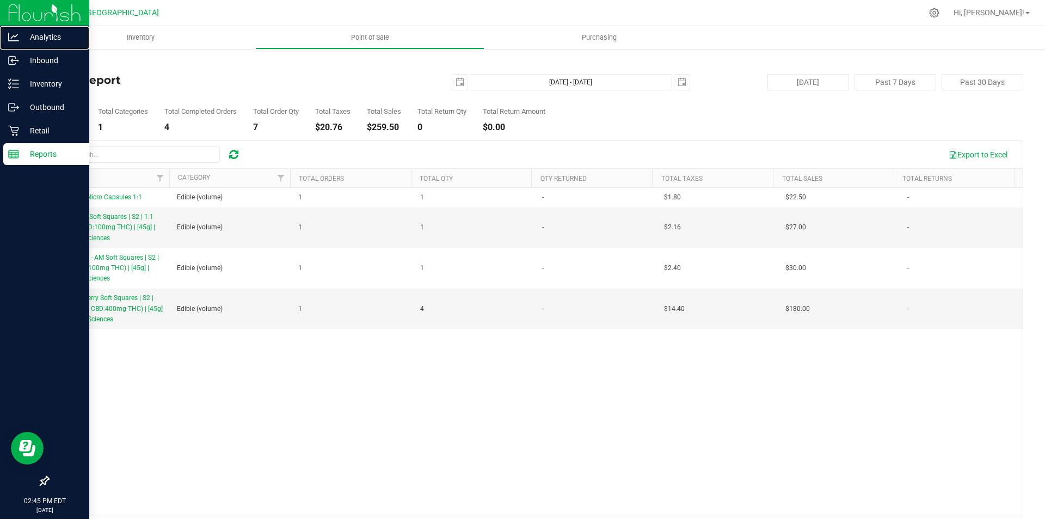  I want to click on p: Outbound, so click(52, 107).